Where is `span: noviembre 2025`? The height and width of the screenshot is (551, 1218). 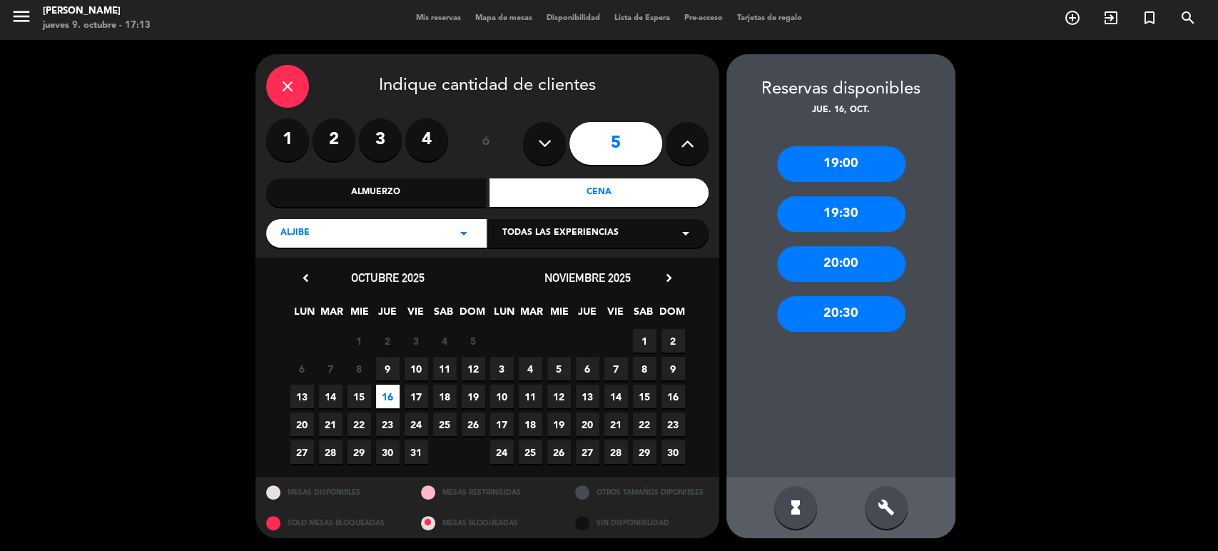
span: noviembre 2025 is located at coordinates (587, 278).